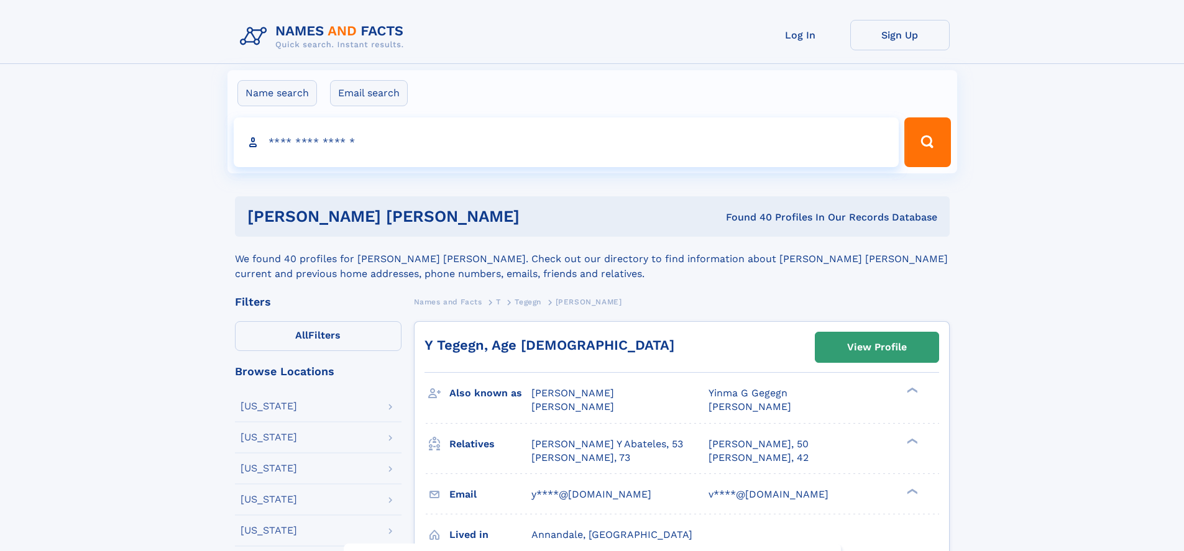 The image size is (1184, 551). I want to click on div: Found 40 Profiles In Our Records Database, so click(780, 217).